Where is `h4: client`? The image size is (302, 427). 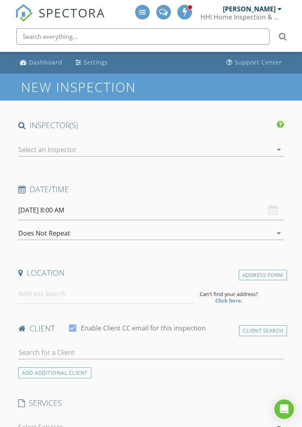 h4: client is located at coordinates (151, 329).